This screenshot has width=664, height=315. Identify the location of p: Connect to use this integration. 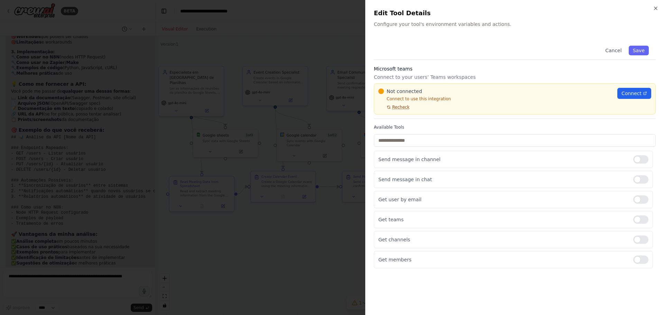
(496, 99).